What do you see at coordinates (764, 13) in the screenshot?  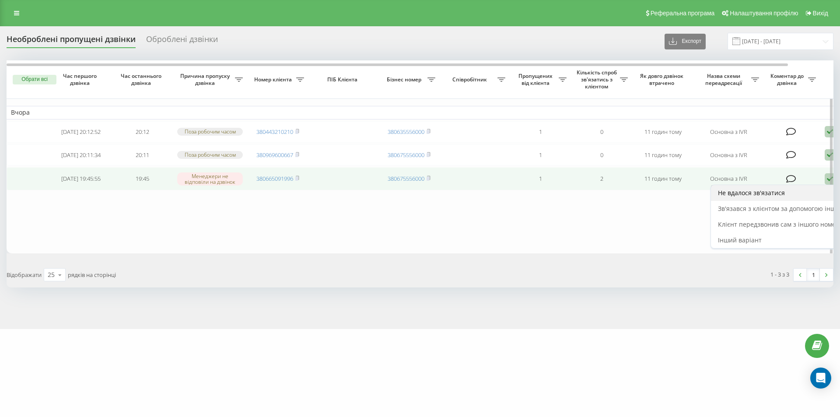 I see `span: Налаштування профілю` at bounding box center [764, 13].